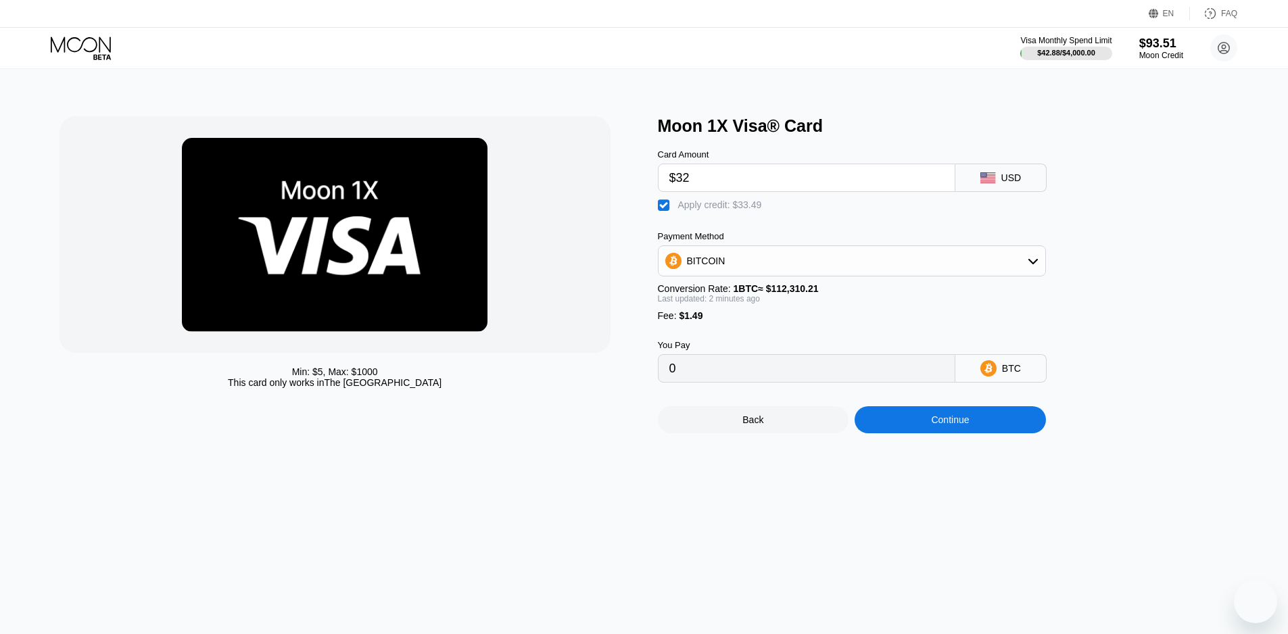  What do you see at coordinates (1011, 368) in the screenshot?
I see `div: BTC` at bounding box center [1011, 368].